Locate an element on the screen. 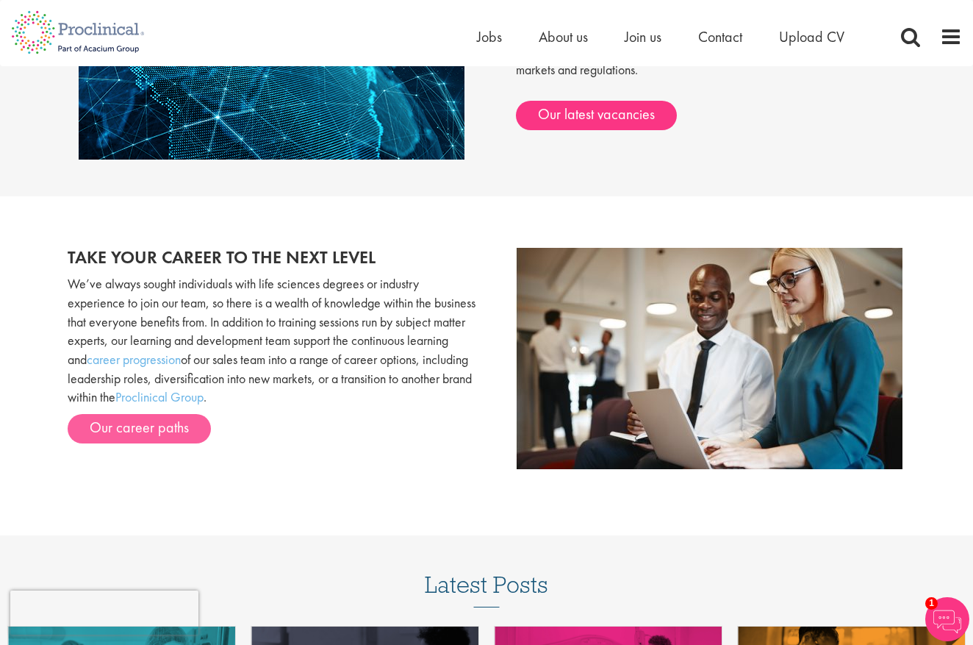 This screenshot has width=973, height=645. span: Upload CV is located at coordinates (811, 37).